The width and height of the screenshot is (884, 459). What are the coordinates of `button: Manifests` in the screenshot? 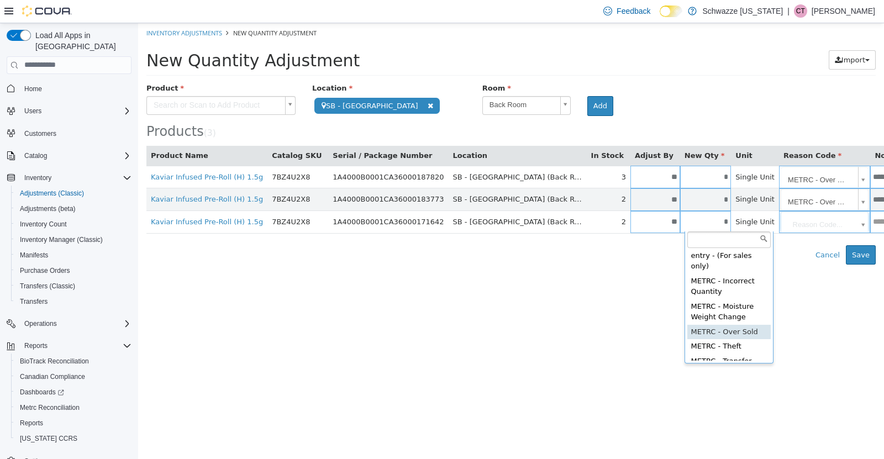 It's located at (74, 255).